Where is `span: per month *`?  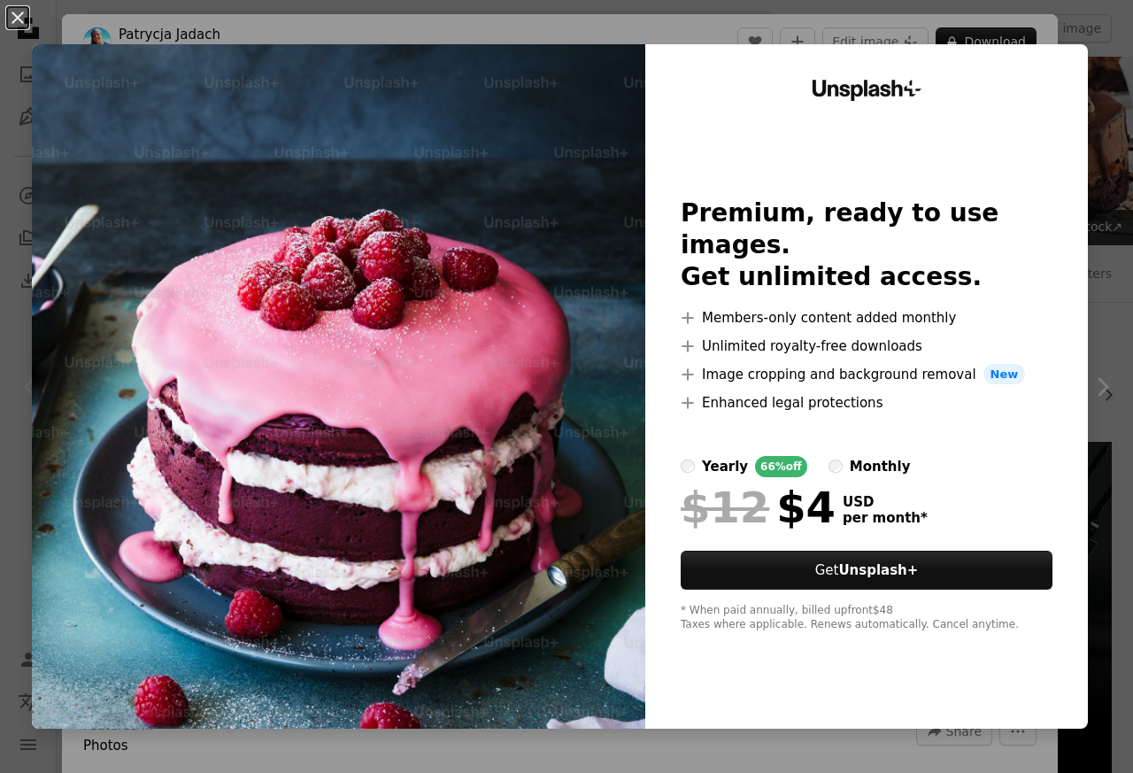
span: per month * is located at coordinates (885, 518).